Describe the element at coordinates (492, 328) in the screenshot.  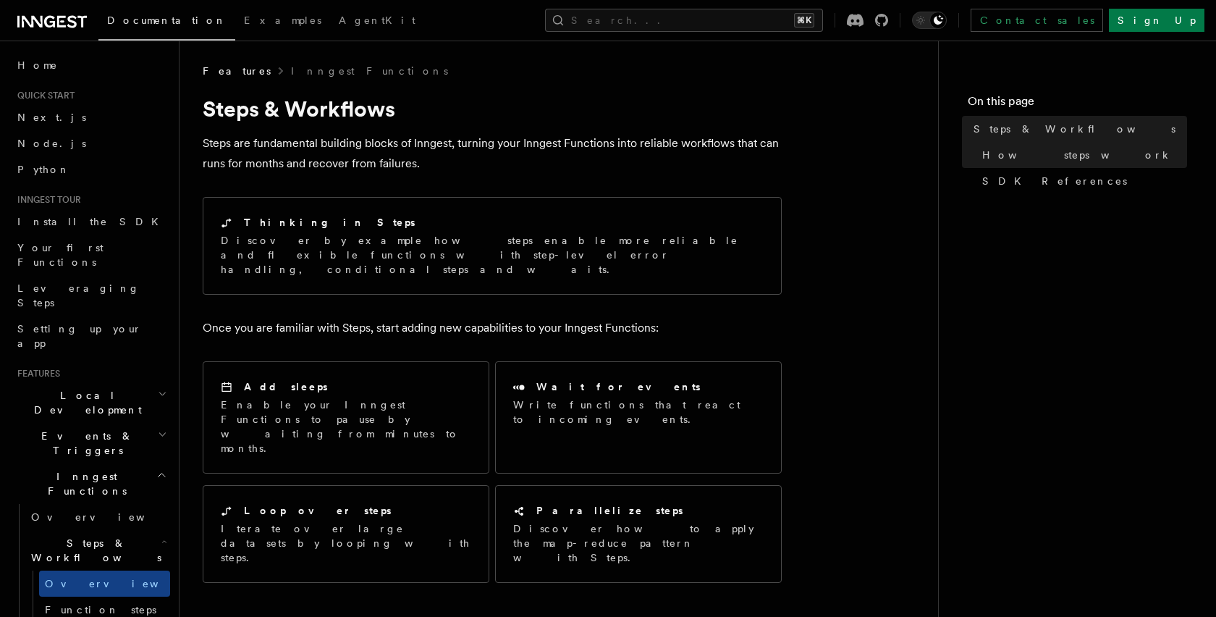
I see `p: Once you are familiar with Steps, start adding new capabilities to your Inngest Functions:` at that location.